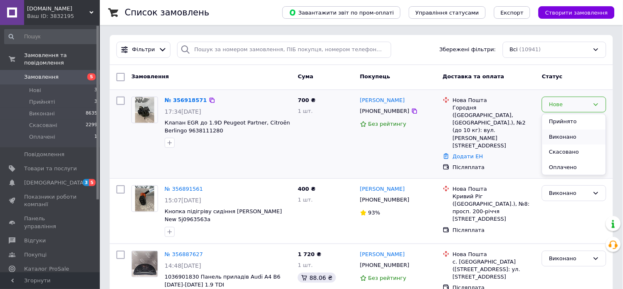  Describe the element at coordinates (50, 169) in the screenshot. I see `span: Товари та послуги` at that location.